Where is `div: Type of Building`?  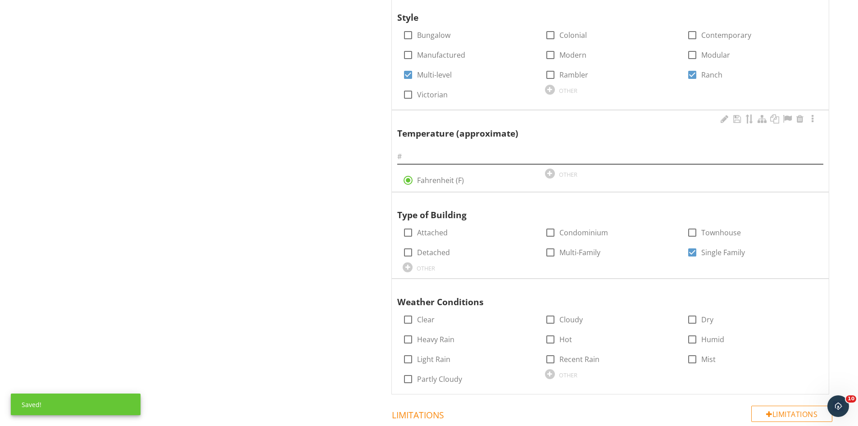
div: Type of Building is located at coordinates (600, 209).